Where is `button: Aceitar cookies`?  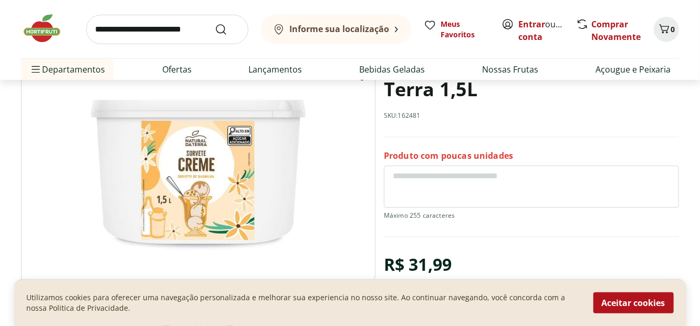
button: Aceitar cookies is located at coordinates (634, 303).